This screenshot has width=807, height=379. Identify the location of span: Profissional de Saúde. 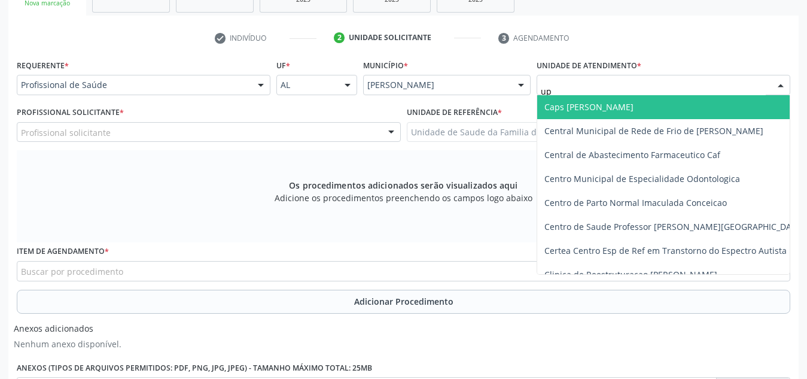
(133, 85).